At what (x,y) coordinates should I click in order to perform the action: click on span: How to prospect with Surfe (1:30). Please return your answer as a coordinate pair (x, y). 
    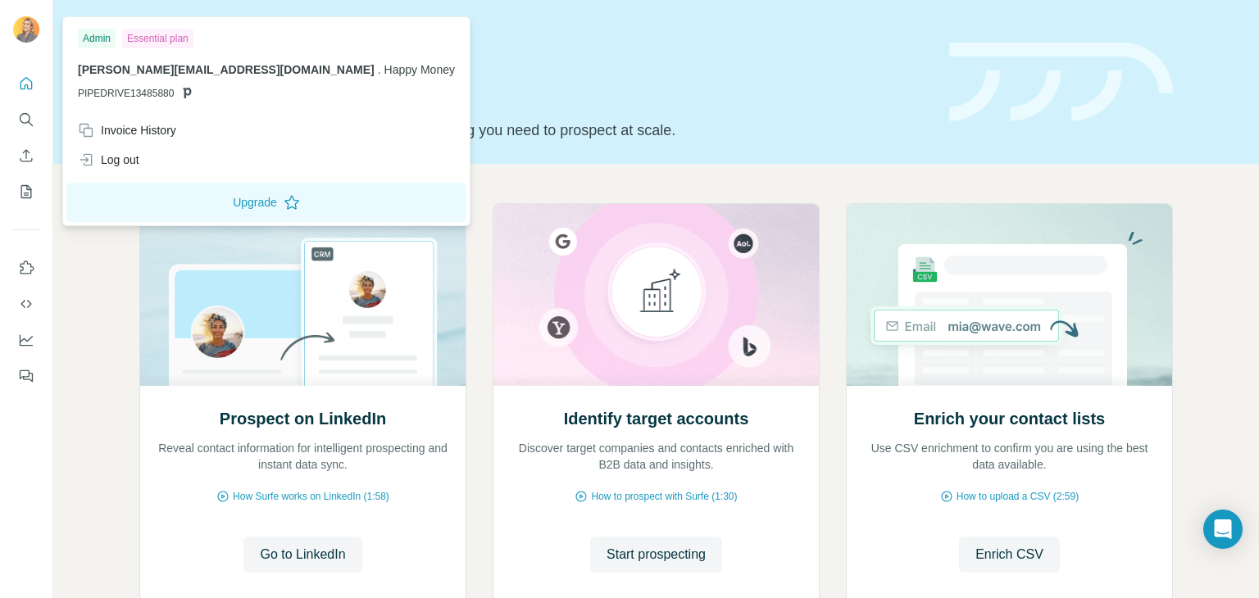
    Looking at the image, I should click on (664, 497).